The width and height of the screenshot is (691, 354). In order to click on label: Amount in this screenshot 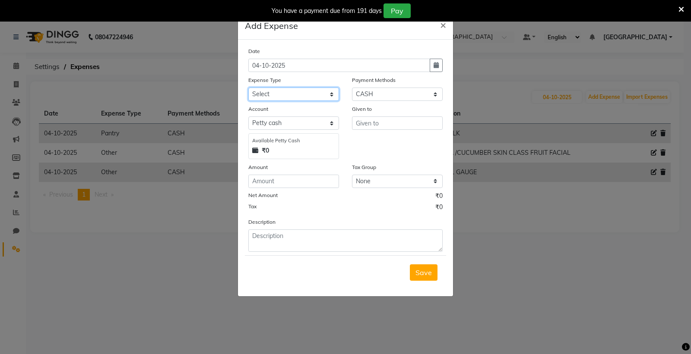, I will do `click(258, 167)`.